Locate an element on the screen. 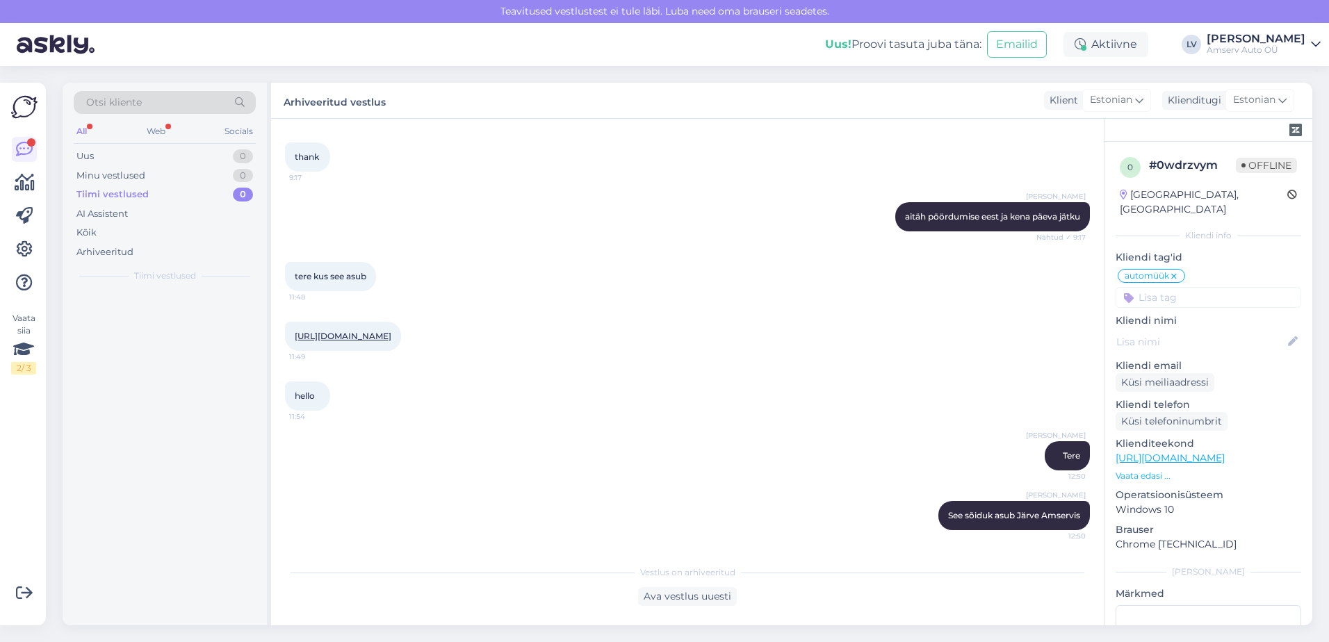  div: Ava vestlus uuesti is located at coordinates (687, 596).